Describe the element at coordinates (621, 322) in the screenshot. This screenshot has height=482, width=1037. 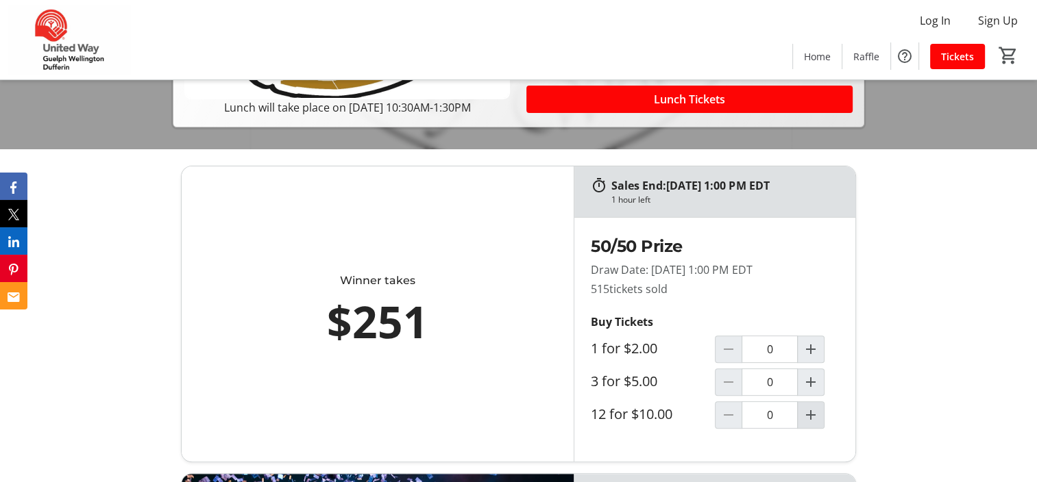
I see `strong: Buy Tickets` at that location.